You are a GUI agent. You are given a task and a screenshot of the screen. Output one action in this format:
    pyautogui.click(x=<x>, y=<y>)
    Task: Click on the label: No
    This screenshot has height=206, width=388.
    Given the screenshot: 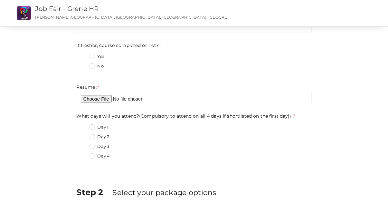 What is the action you would take?
    pyautogui.click(x=97, y=66)
    